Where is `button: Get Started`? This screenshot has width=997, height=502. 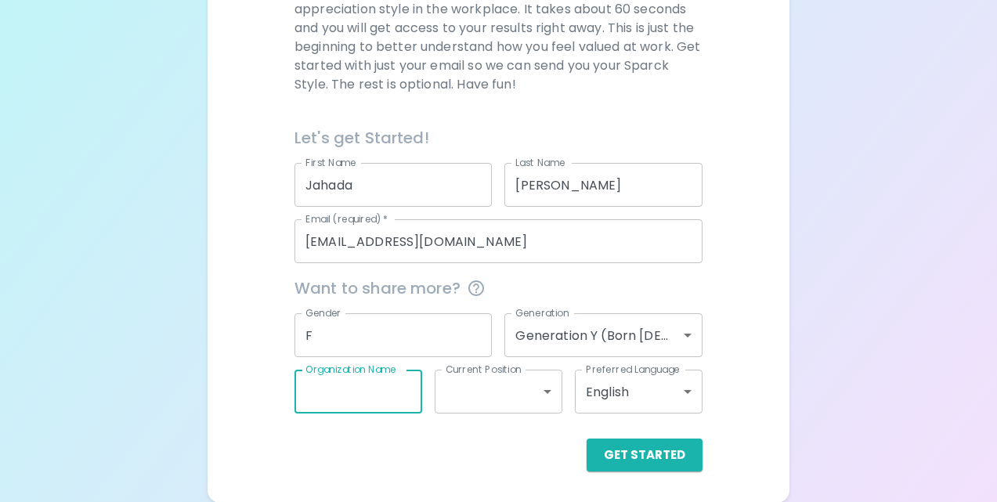 button: Get Started is located at coordinates (644, 455).